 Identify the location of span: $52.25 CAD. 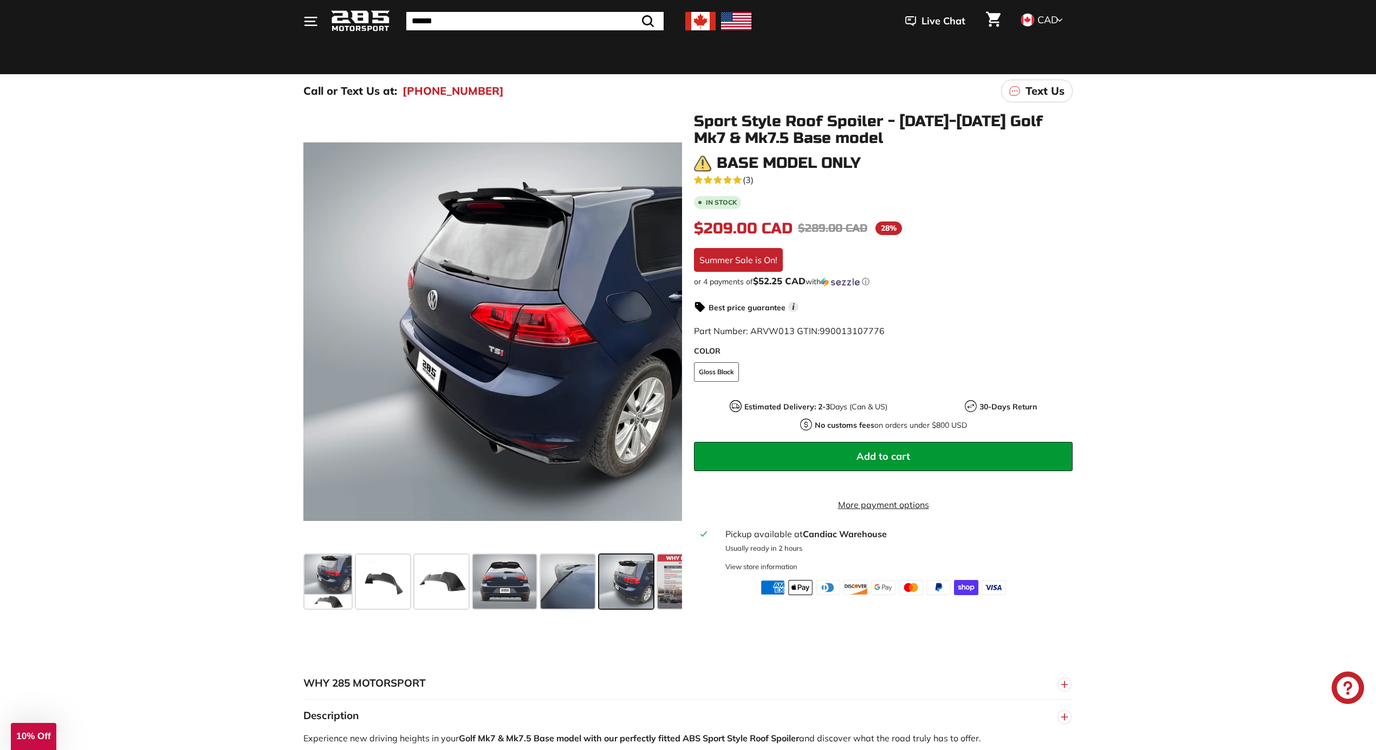
(779, 281).